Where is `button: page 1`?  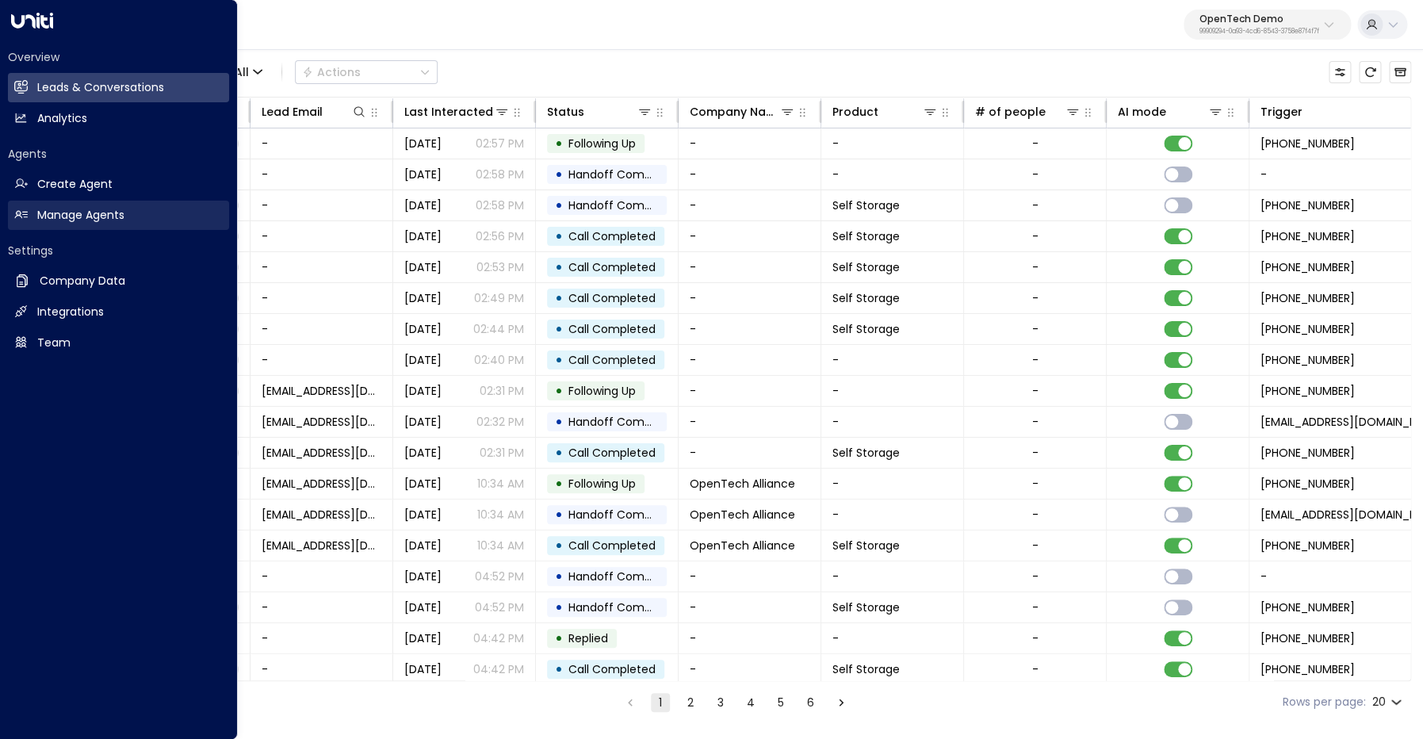
button: page 1 is located at coordinates (660, 702).